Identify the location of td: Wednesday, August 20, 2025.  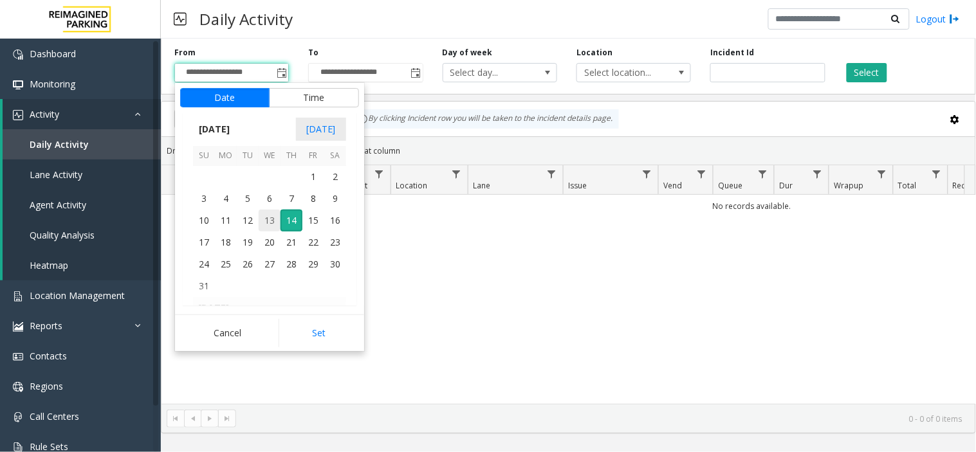
(270, 243).